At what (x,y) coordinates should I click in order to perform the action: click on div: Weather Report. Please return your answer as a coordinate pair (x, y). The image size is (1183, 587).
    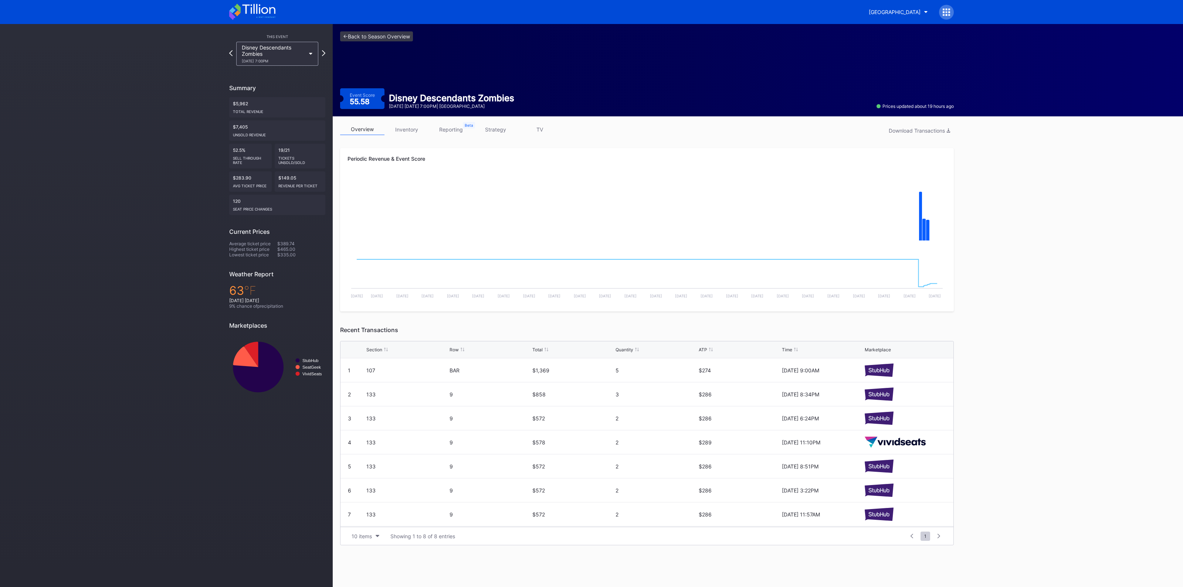
    Looking at the image, I should click on (277, 274).